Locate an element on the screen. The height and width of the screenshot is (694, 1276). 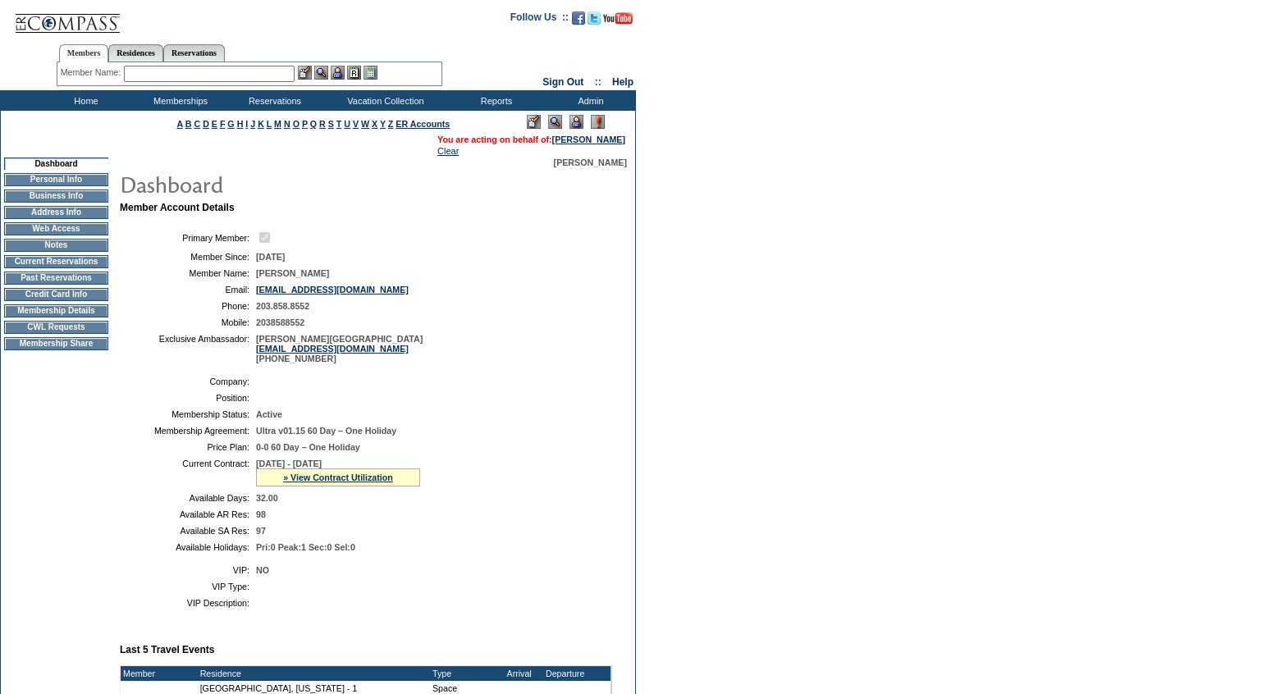
td: Current Reservations is located at coordinates (56, 262).